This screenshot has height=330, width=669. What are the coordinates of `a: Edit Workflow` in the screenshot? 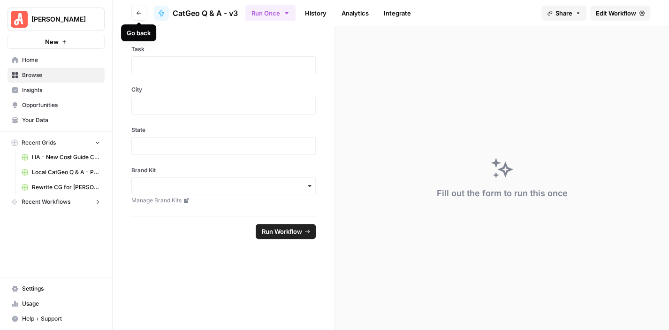 It's located at (620, 13).